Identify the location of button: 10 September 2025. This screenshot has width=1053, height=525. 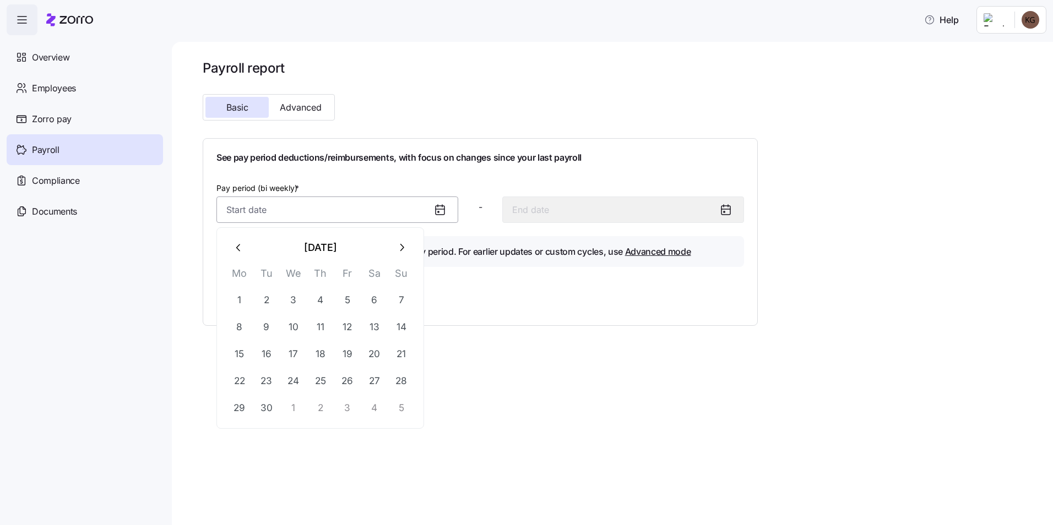
(293, 327).